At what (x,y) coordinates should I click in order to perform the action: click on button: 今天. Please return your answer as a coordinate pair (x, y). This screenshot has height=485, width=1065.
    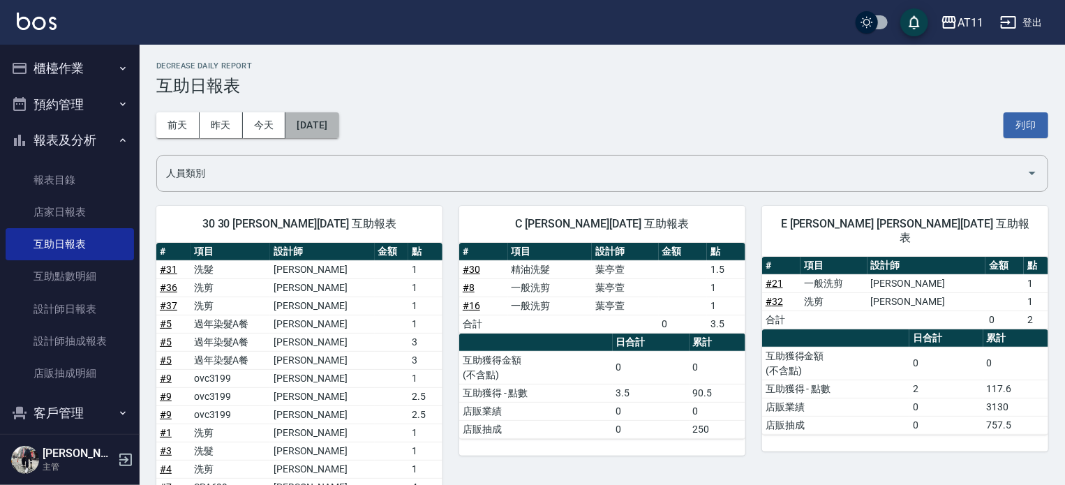
    Looking at the image, I should click on (265, 125).